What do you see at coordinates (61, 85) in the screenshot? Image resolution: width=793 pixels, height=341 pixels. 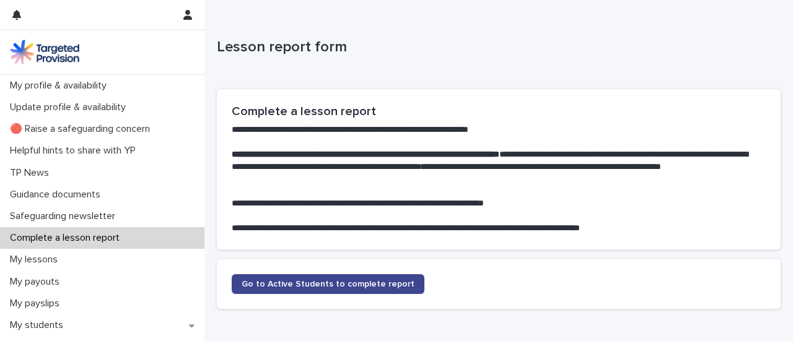 I see `p: My profile & availability` at bounding box center [61, 85].